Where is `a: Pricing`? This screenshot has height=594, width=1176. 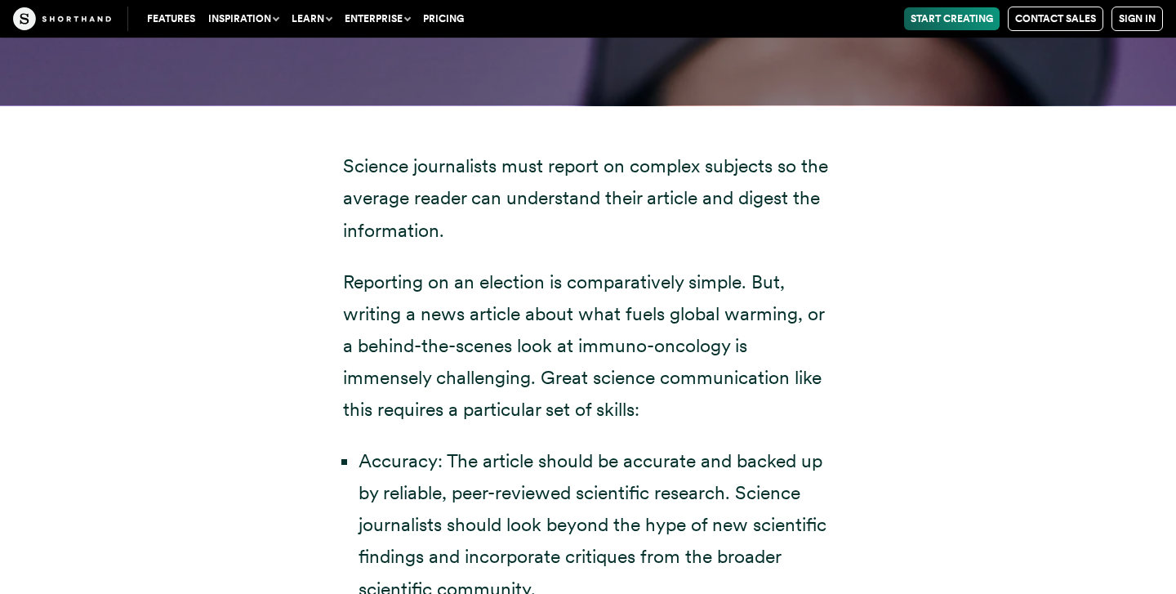
a: Pricing is located at coordinates (443, 19).